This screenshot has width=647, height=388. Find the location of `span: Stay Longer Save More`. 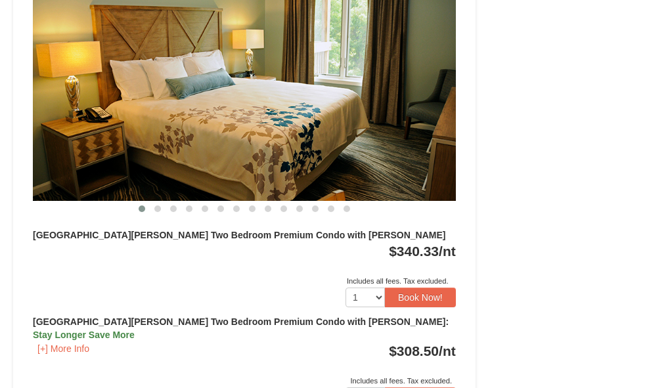

span: Stay Longer Save More is located at coordinates (83, 335).